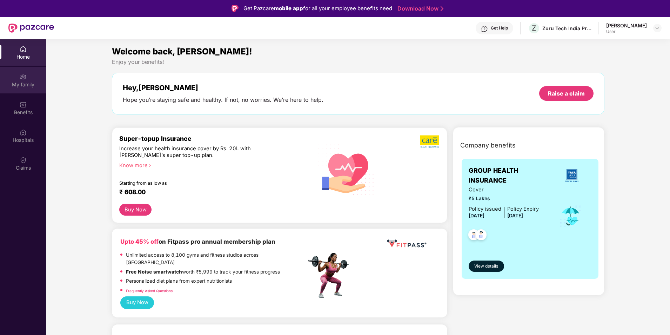 This screenshot has height=335, width=670. What do you see at coordinates (430, 141) in the screenshot?
I see `img: b5dec4f62d2307b9de63beb79f102df3.png` at bounding box center [430, 141].